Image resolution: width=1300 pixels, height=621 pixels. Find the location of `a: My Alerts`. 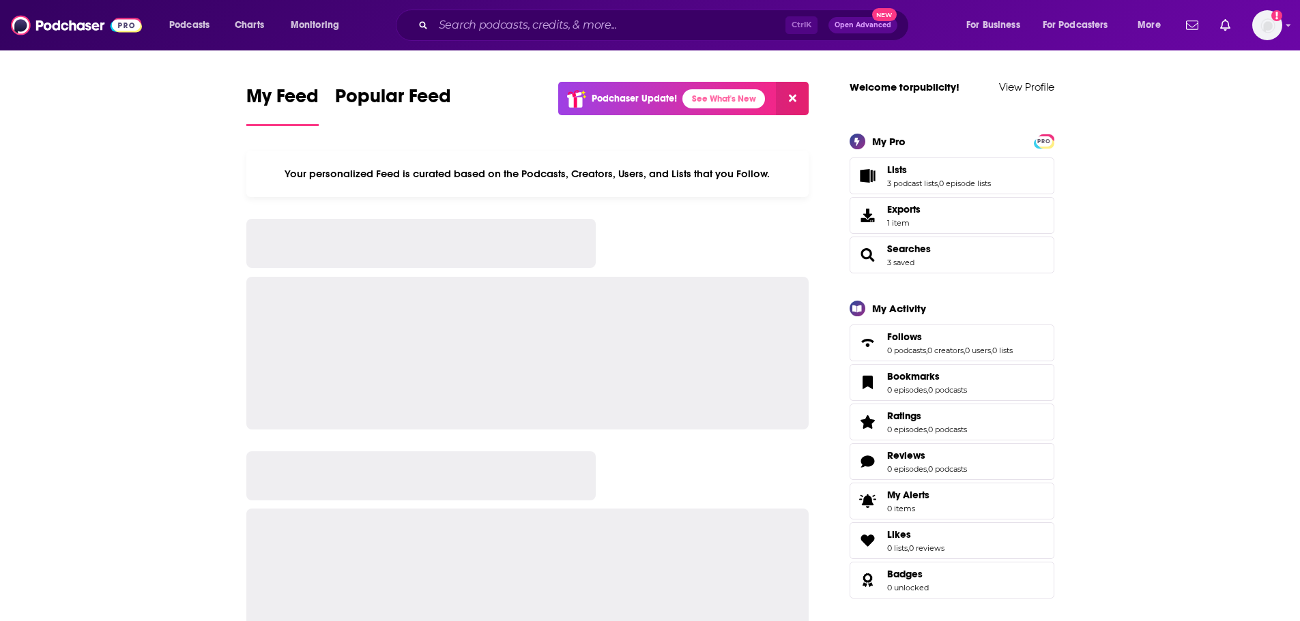

a: My Alerts is located at coordinates (952, 501).